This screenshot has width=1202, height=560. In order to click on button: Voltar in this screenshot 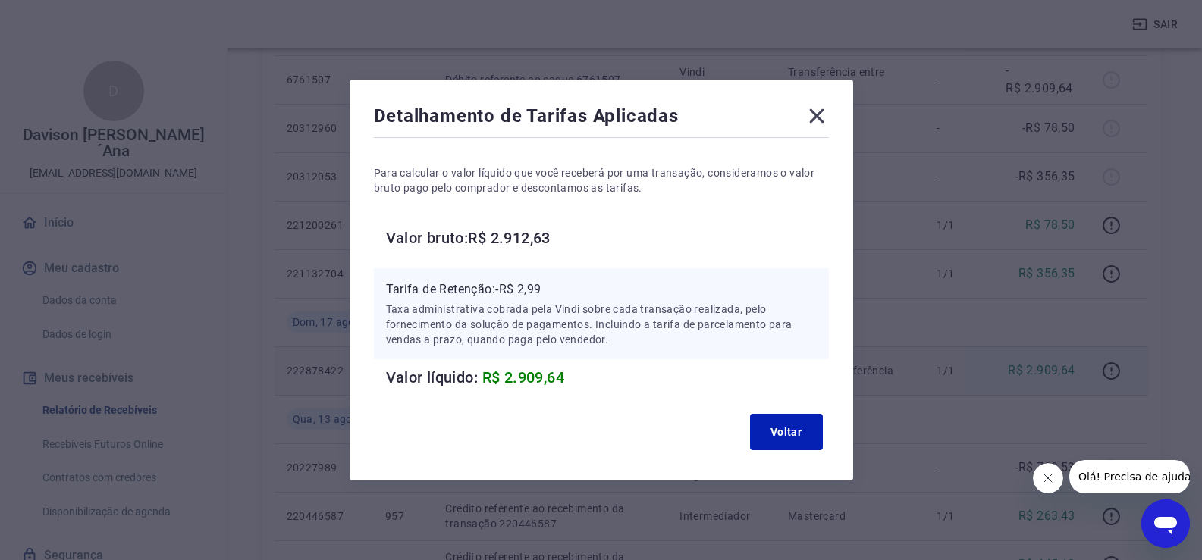, I will do `click(786, 432)`.